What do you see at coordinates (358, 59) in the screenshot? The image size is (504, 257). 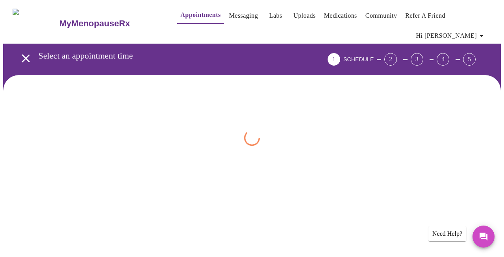 I see `span: SCHEDULE` at bounding box center [358, 59].